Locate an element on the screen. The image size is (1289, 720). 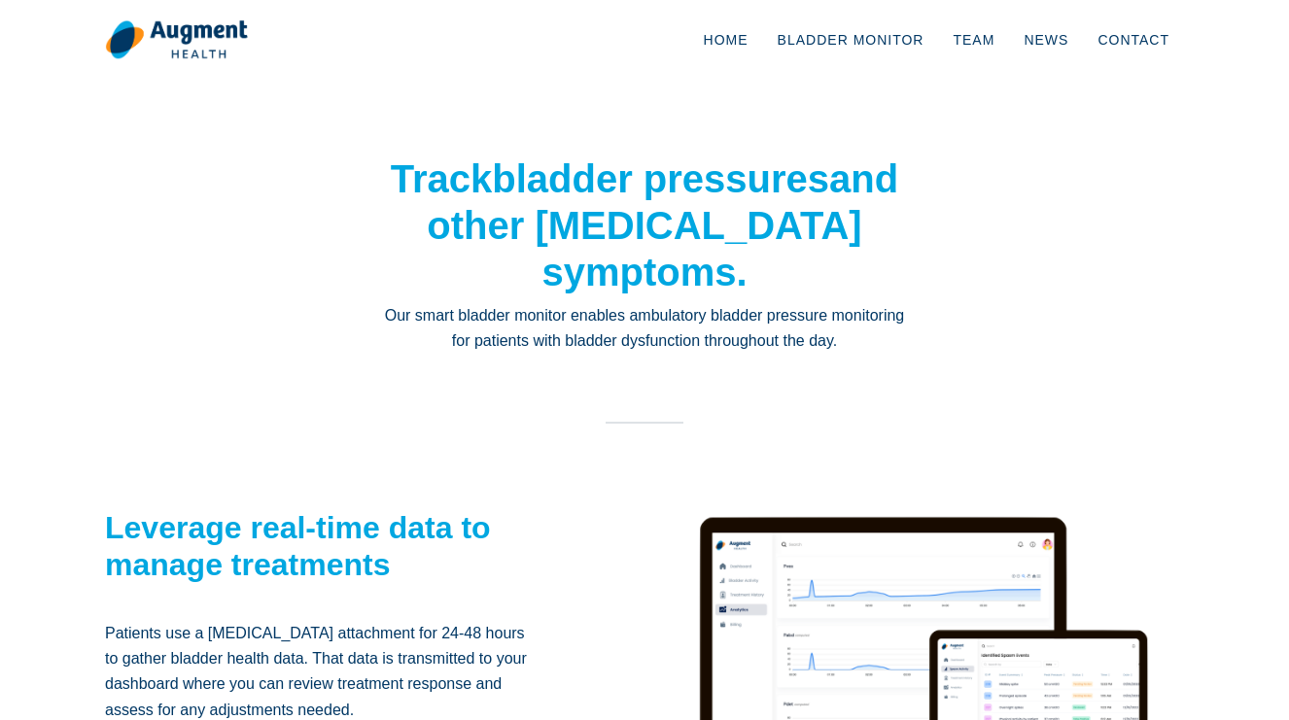
p: Our smart bladder monitor enables ambulatory bladder pressure monitoring for patients with bladde... is located at coordinates (644, 328).